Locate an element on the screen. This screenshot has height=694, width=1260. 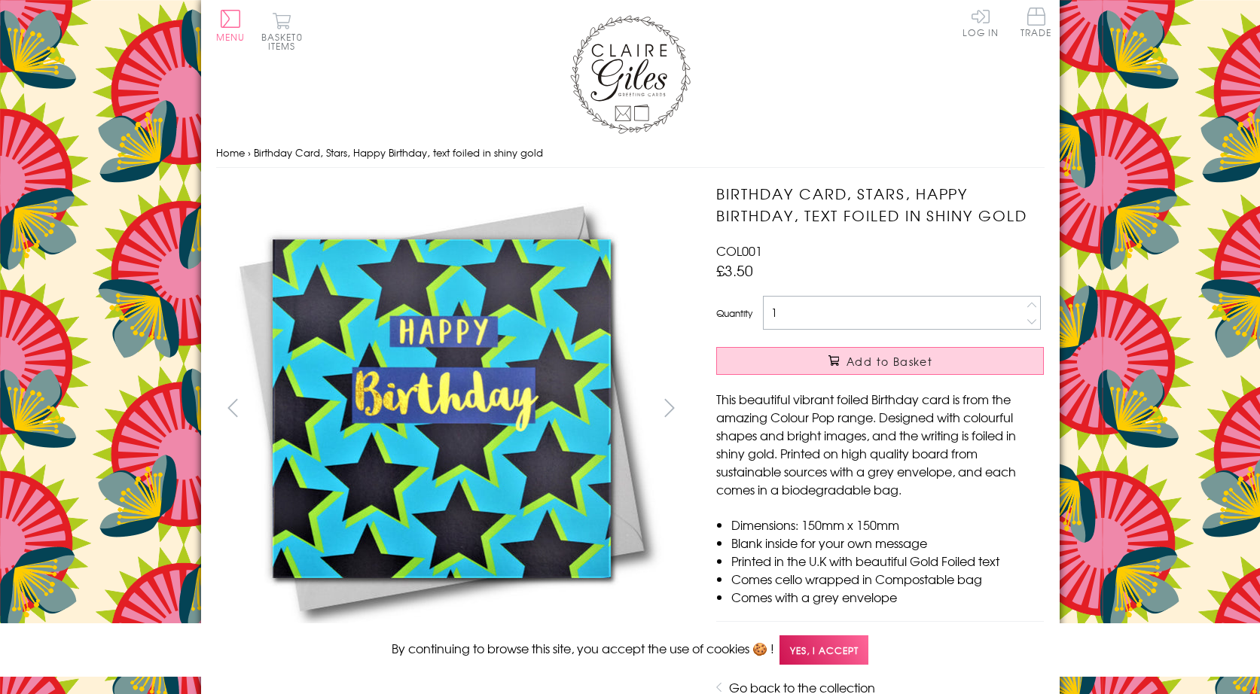
li: Dimensions: 150mm x 150mm is located at coordinates (887, 525).